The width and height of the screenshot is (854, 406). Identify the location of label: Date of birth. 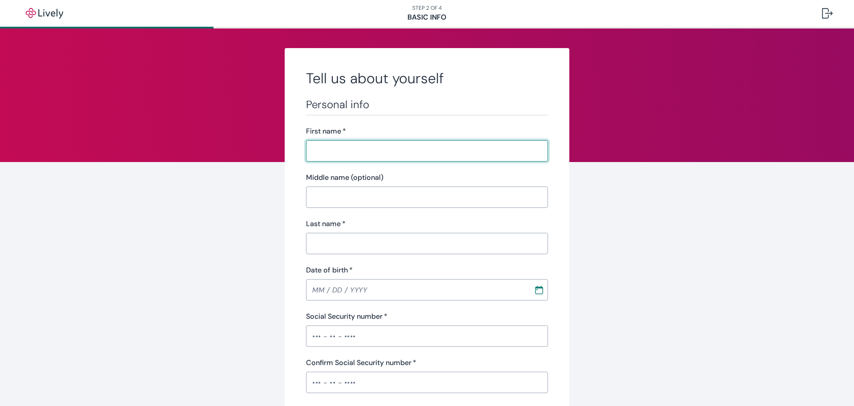
(329, 270).